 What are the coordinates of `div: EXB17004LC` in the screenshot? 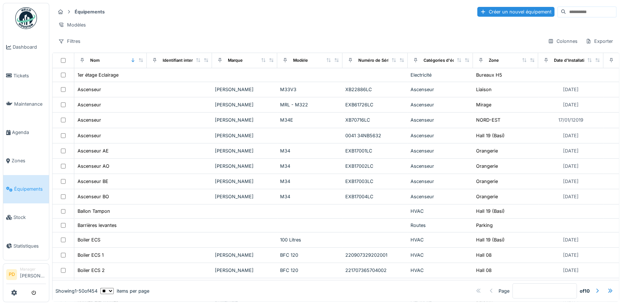 It's located at (375, 196).